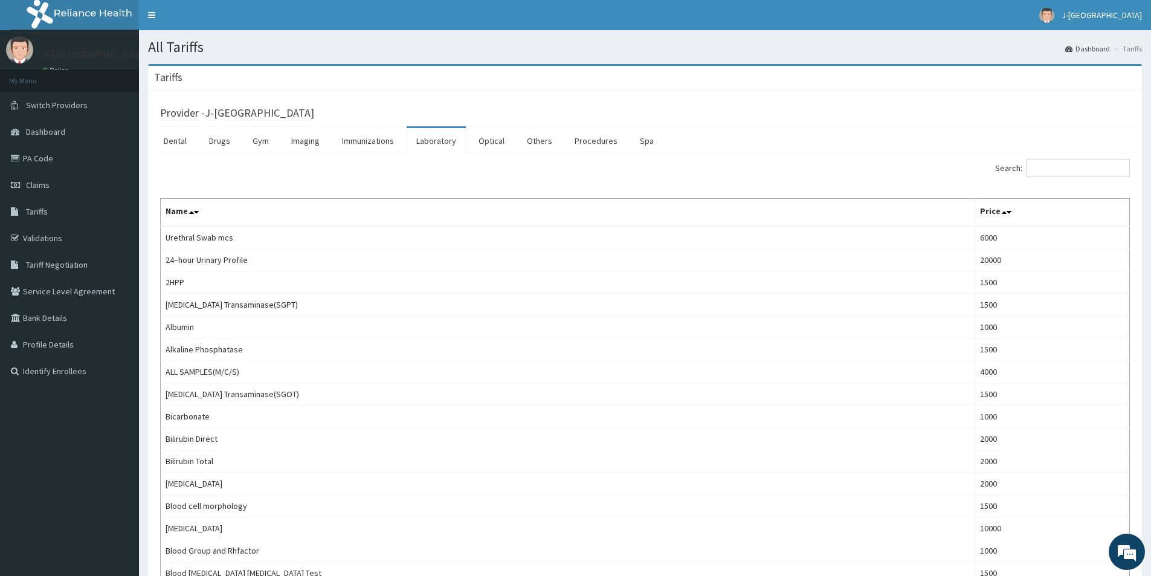 The width and height of the screenshot is (1151, 576). Describe the element at coordinates (568, 349) in the screenshot. I see `td: Alkaline Phosphatase` at that location.